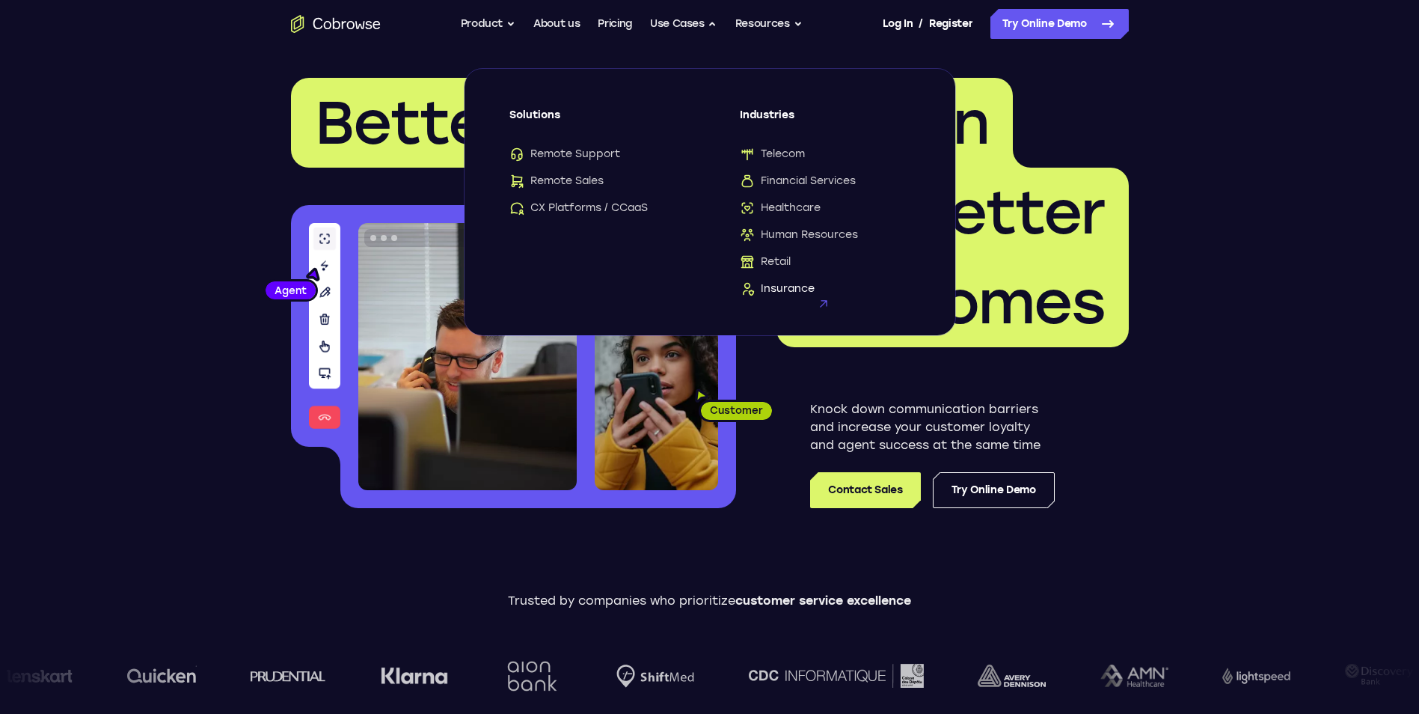 The height and width of the screenshot is (714, 1419). I want to click on span: Solutions, so click(595, 121).